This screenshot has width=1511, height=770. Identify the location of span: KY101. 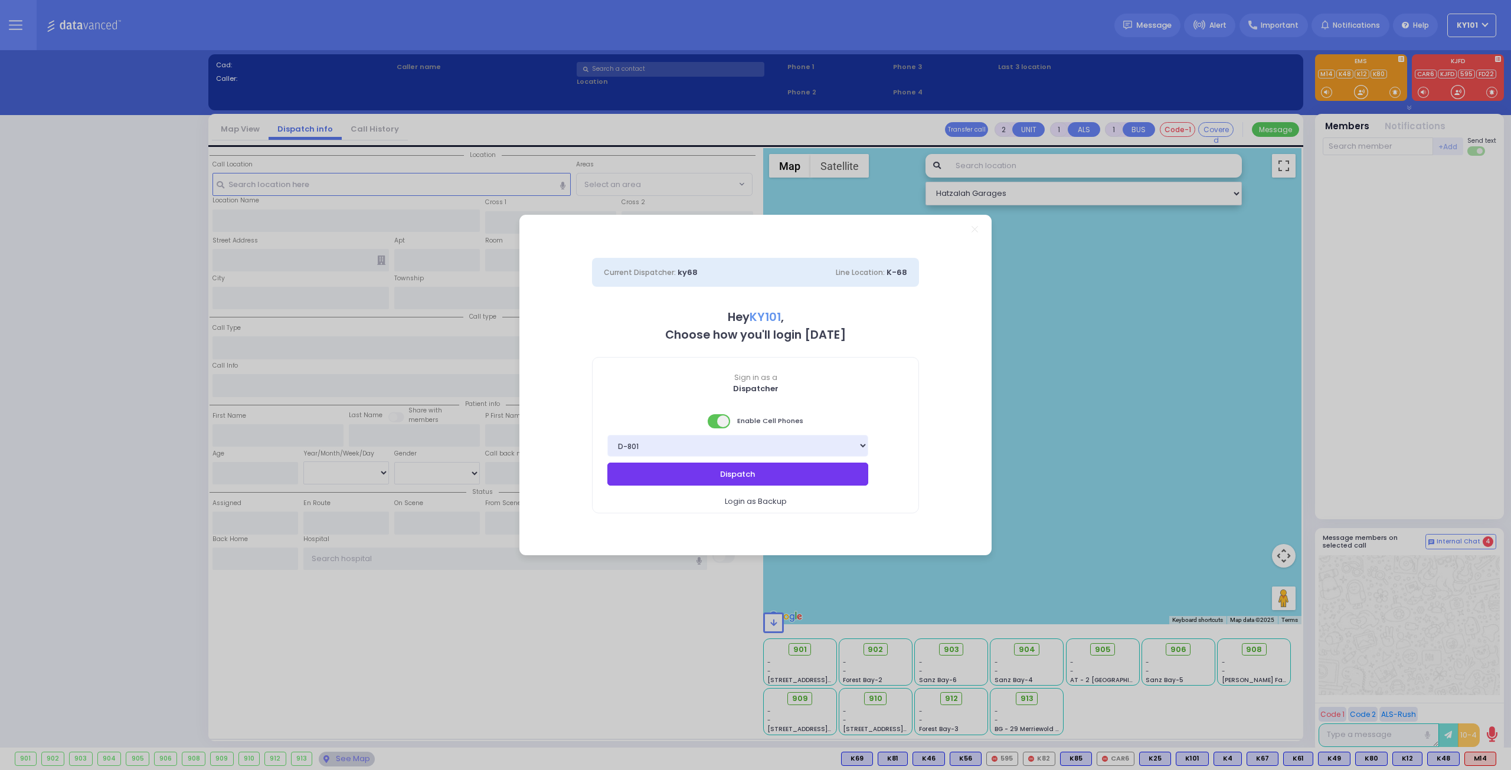
(765, 317).